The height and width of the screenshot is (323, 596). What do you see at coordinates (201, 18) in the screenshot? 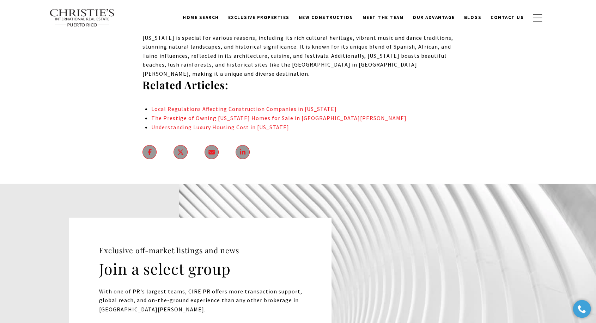
I see `a: Home Search` at bounding box center [201, 18].